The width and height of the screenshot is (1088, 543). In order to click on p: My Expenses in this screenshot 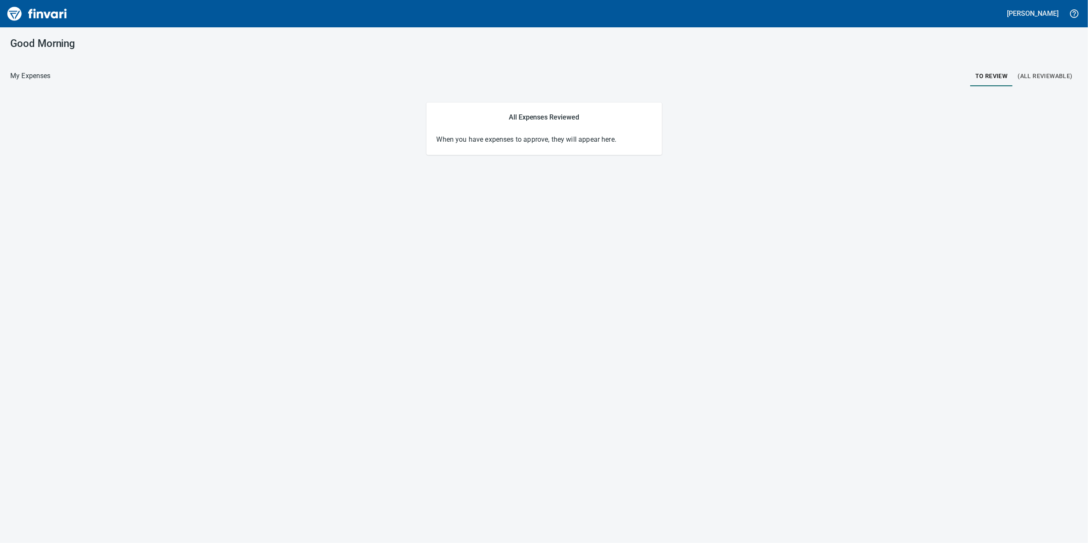, I will do `click(30, 76)`.